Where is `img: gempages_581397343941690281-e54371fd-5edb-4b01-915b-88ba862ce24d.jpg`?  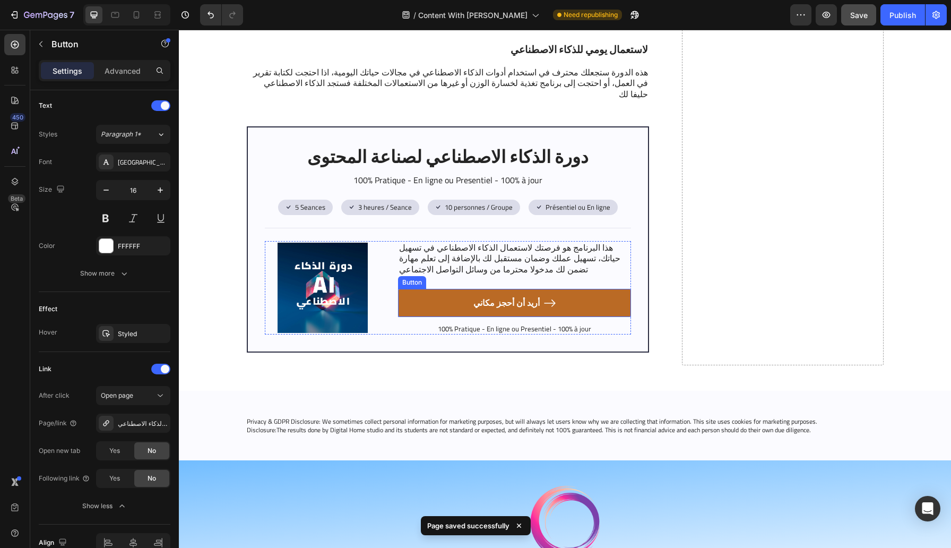 img: gempages_581397343941690281-e54371fd-5edb-4b01-915b-88ba862ce24d.jpg is located at coordinates (144, 258).